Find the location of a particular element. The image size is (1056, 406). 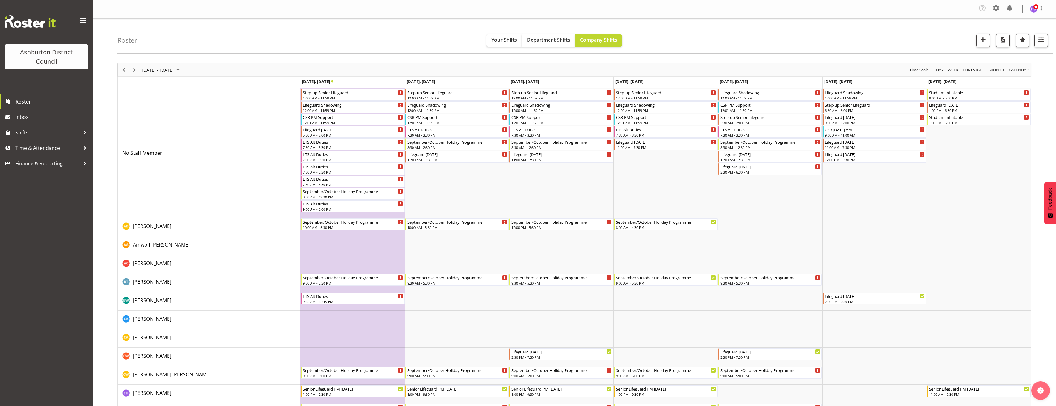

div: No Staff Member"s event - Step-up Senior Lifeguard Begin From Monday, September 22, 2025 at 12:00... is located at coordinates (353, 95).